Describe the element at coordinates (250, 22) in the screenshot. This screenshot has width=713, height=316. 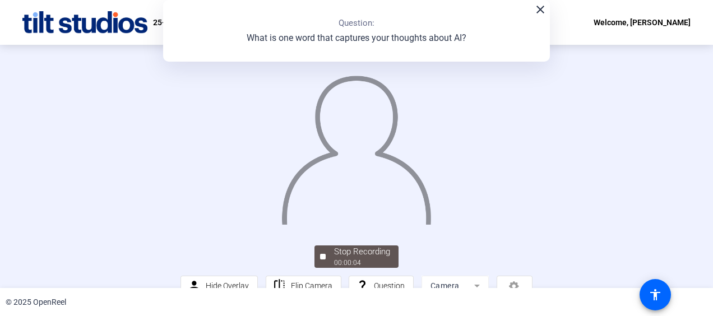
I see `p: 25-18190359-OPT-Optum Tech Oct Town Hall self-reco` at that location.